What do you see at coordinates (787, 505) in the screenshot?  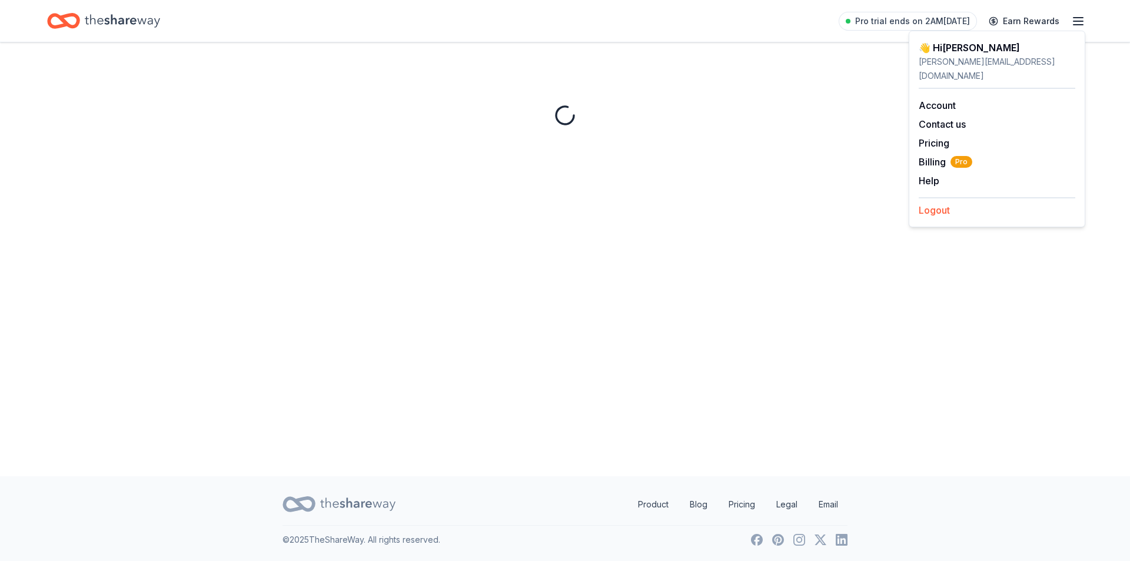 I see `a: Legal` at bounding box center [787, 505].